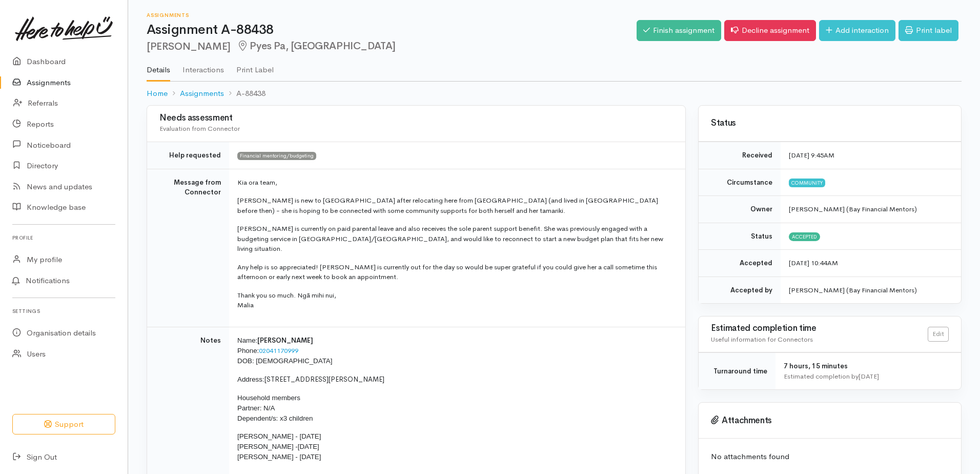 This screenshot has width=980, height=474. Describe the element at coordinates (819, 328) in the screenshot. I see `h3: Estimated completion time` at that location.